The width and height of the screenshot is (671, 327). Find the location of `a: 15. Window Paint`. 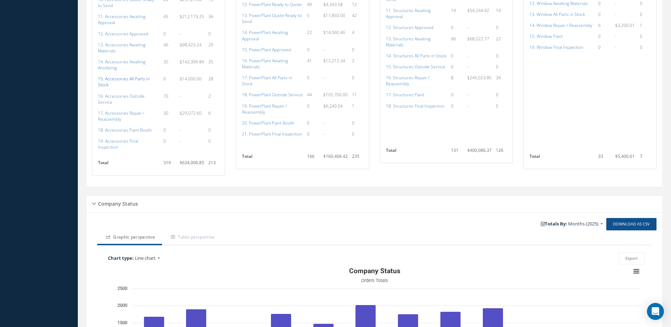

a: 15. Window Paint is located at coordinates (546, 36).